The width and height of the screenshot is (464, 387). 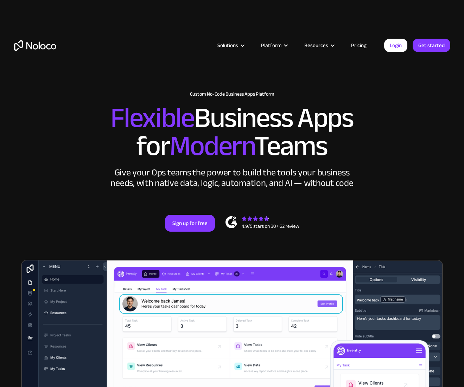 What do you see at coordinates (359, 45) in the screenshot?
I see `a: Pricing` at bounding box center [359, 45].